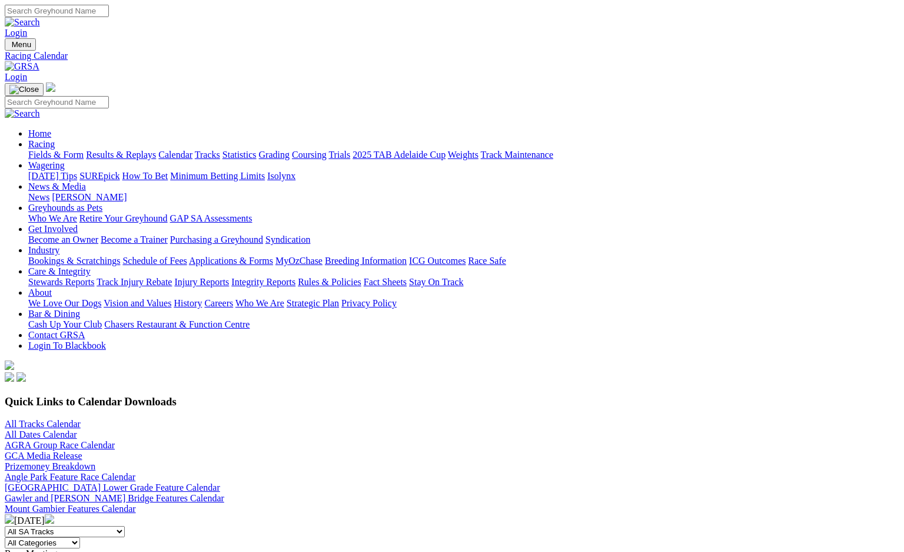 This screenshot has height=552, width=904. What do you see at coordinates (137, 303) in the screenshot?
I see `a: Vision and Values` at bounding box center [137, 303].